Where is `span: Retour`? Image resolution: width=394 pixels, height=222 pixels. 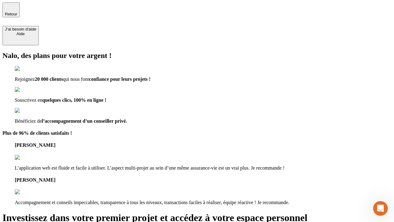 span: Retour is located at coordinates (11, 14).